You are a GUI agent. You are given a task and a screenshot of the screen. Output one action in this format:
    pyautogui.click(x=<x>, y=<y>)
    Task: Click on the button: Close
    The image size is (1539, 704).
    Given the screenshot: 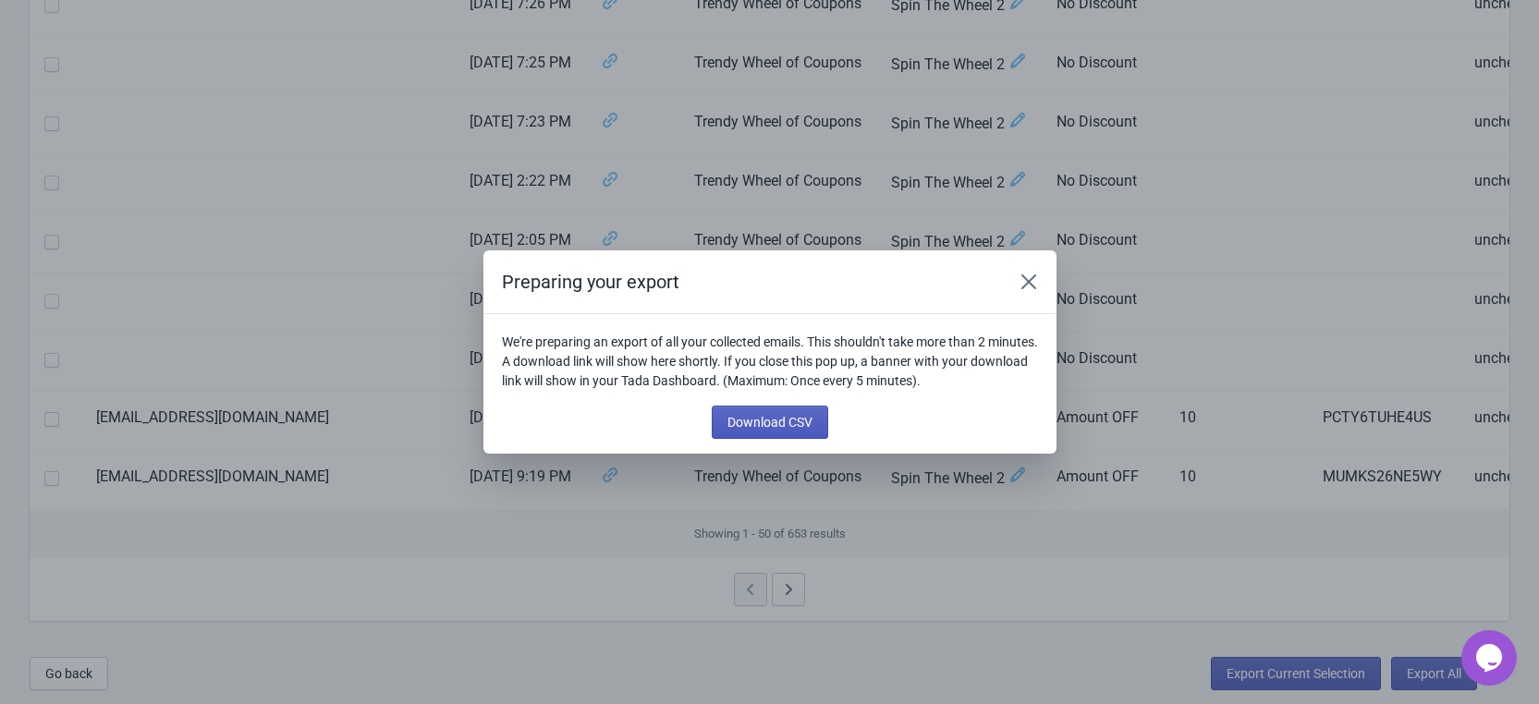 What is the action you would take?
    pyautogui.click(x=1028, y=282)
    